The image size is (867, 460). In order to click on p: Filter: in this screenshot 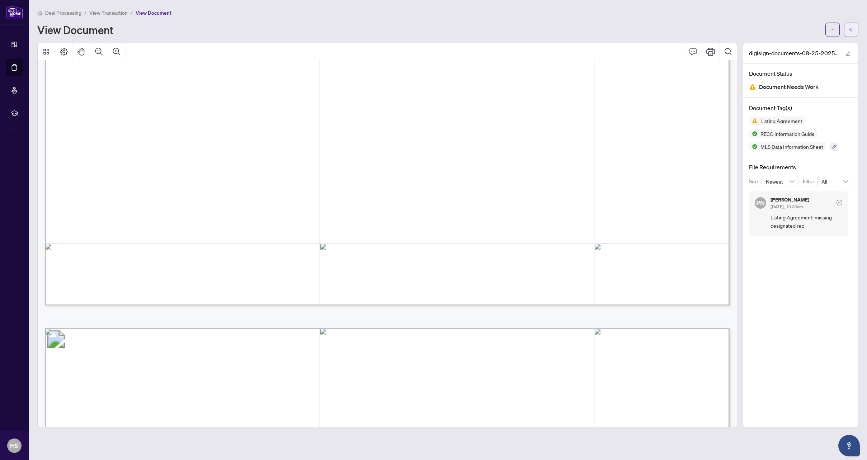, I will do `click(810, 181)`.